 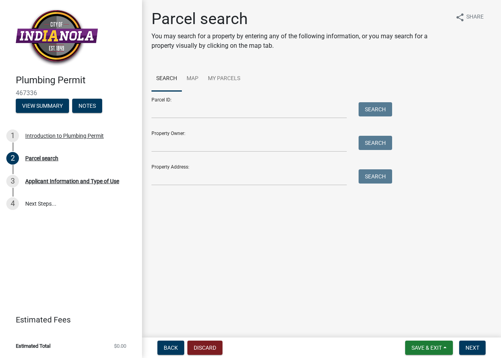 I want to click on img: City of Indianola, Iowa, so click(x=57, y=37).